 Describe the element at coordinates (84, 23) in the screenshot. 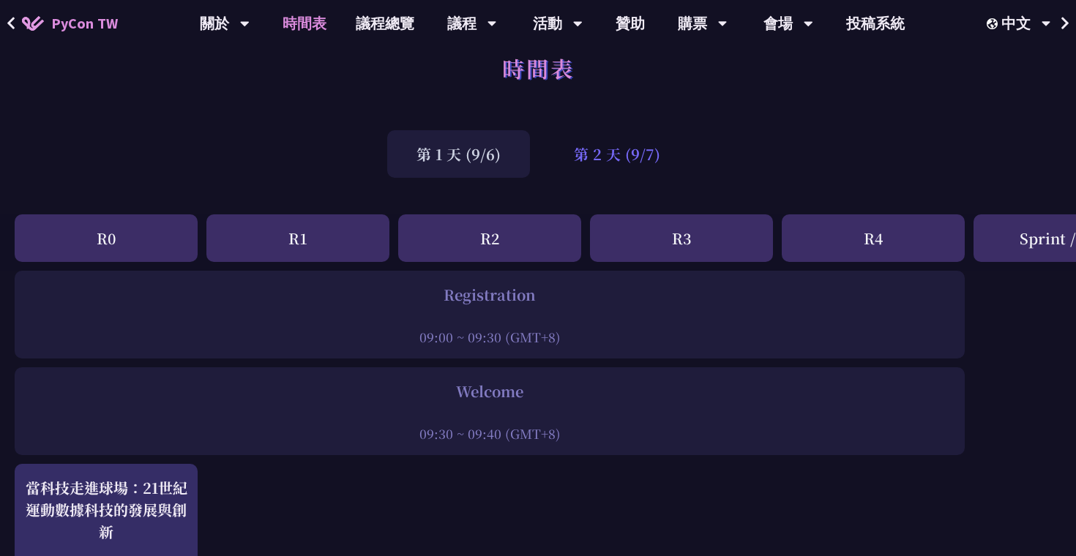

I see `span: PyCon TW` at that location.